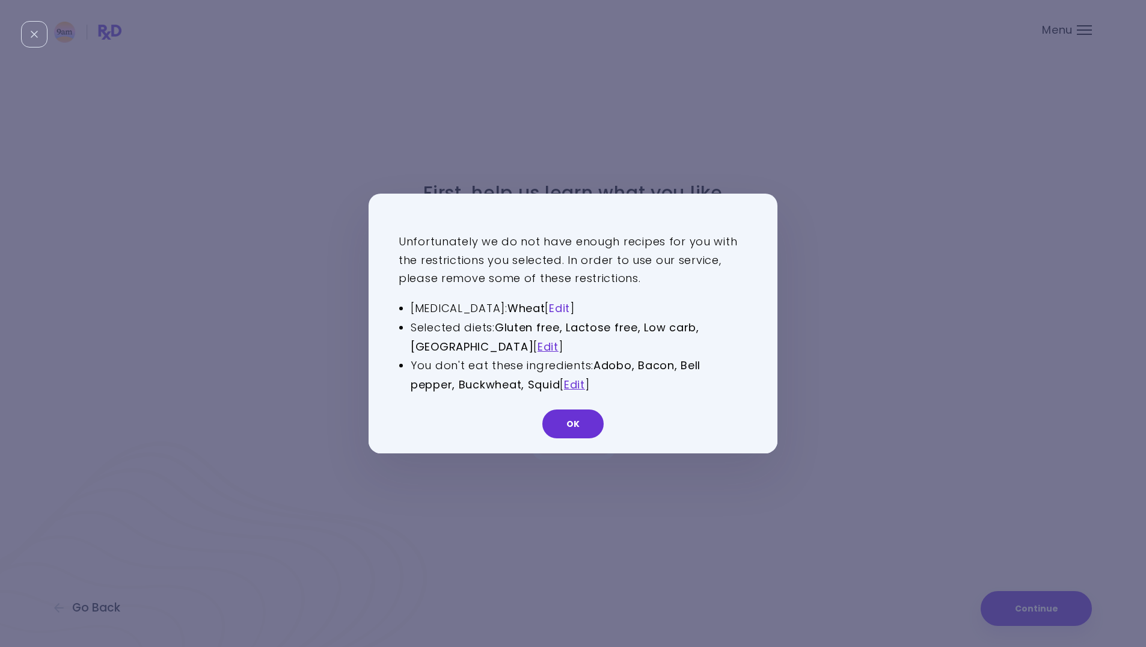 Image resolution: width=1146 pixels, height=647 pixels. I want to click on p: Unfortunately we do not have enough recipes for you with the restrictions you selected. In order ..., so click(573, 260).